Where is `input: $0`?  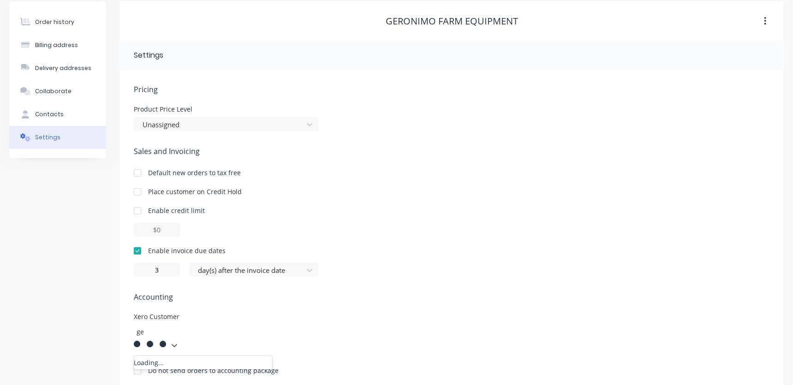
input: $0 is located at coordinates (157, 230).